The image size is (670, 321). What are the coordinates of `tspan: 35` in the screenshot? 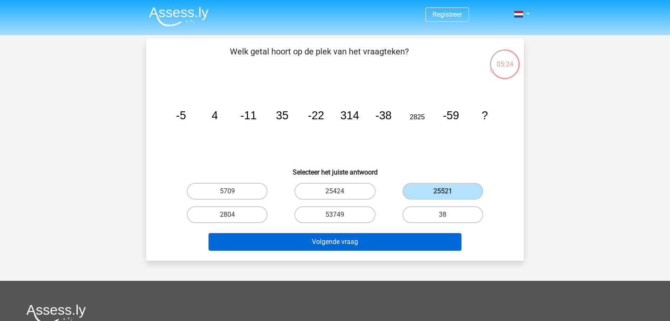 It's located at (282, 116).